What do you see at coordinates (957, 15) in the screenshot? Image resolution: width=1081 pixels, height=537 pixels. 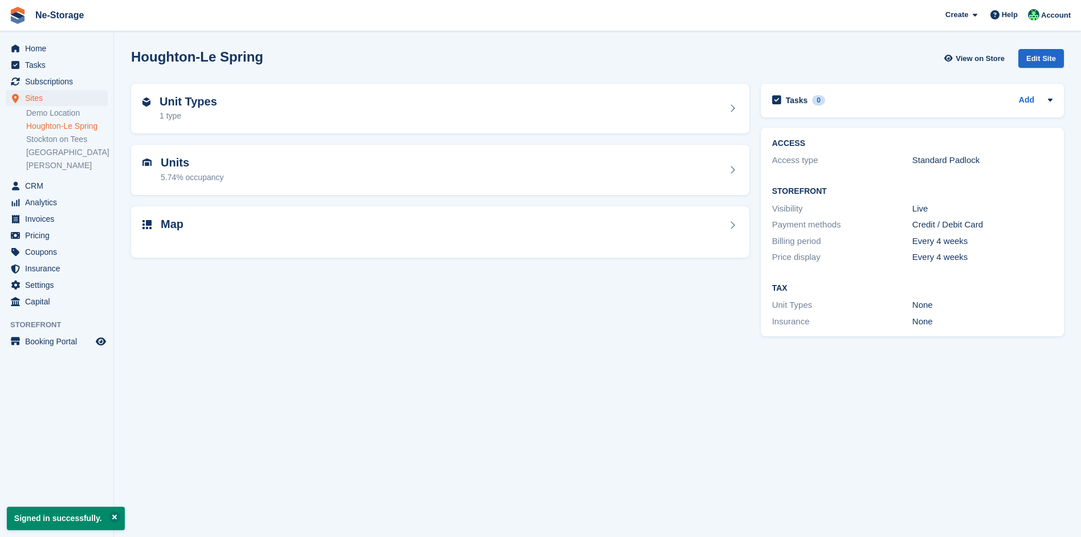 I see `span: Create` at bounding box center [957, 15].